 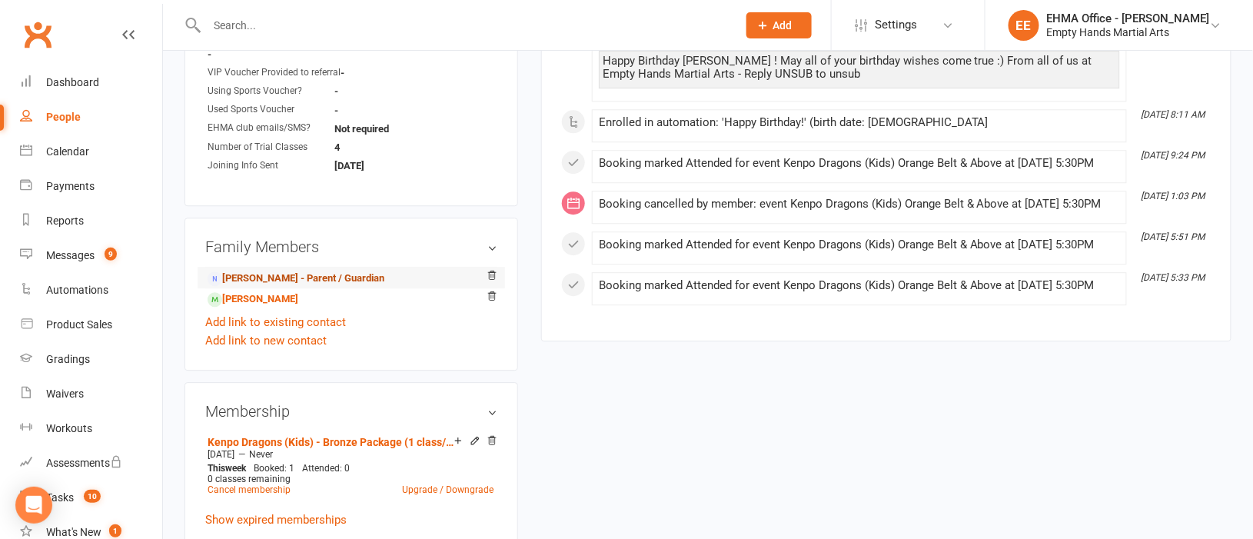 I want to click on div: EHMA club emails/SMS?, so click(x=271, y=128).